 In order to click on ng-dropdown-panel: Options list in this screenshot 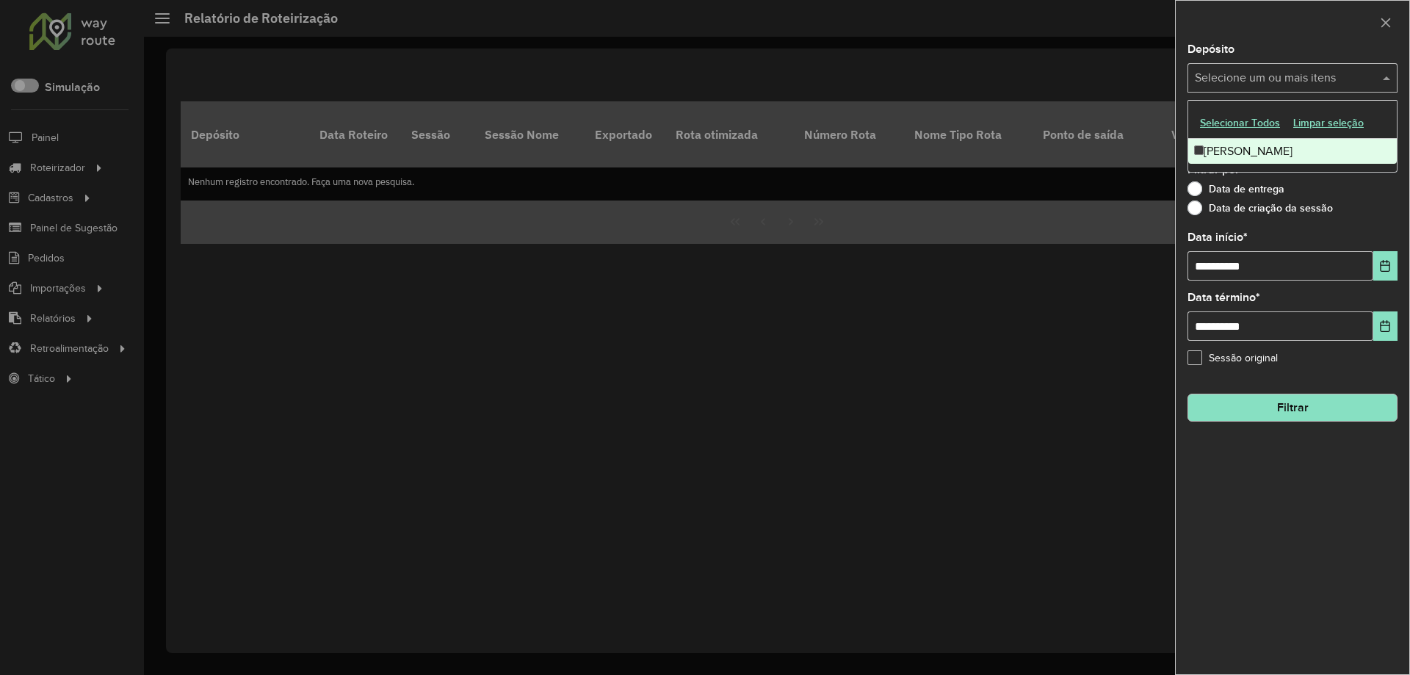, I will do `click(1293, 136)`.